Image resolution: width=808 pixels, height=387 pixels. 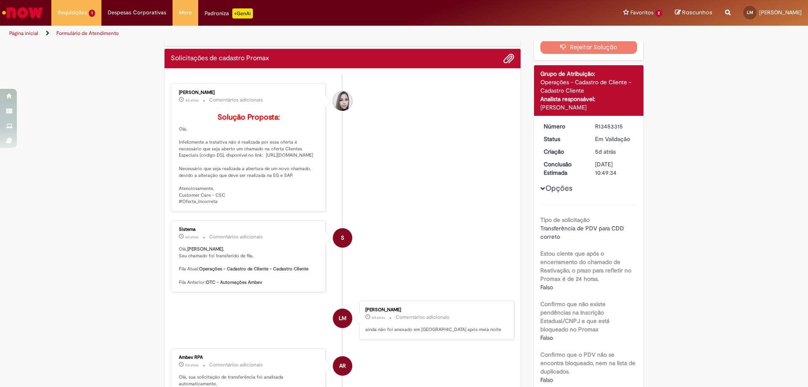 I want to click on b: Estou ciente que após o encerramento do chamado de Reativação, o prazo para refletir no Promax é ..., so click(x=586, y=266).